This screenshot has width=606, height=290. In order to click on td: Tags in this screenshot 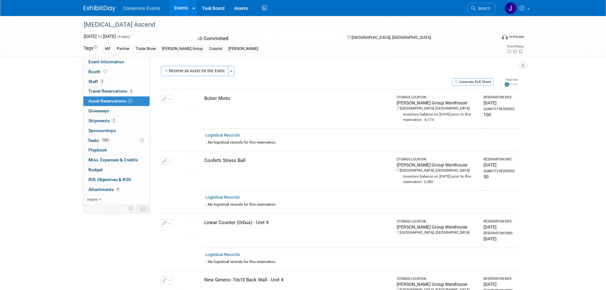, I will do `click(90, 48)`.